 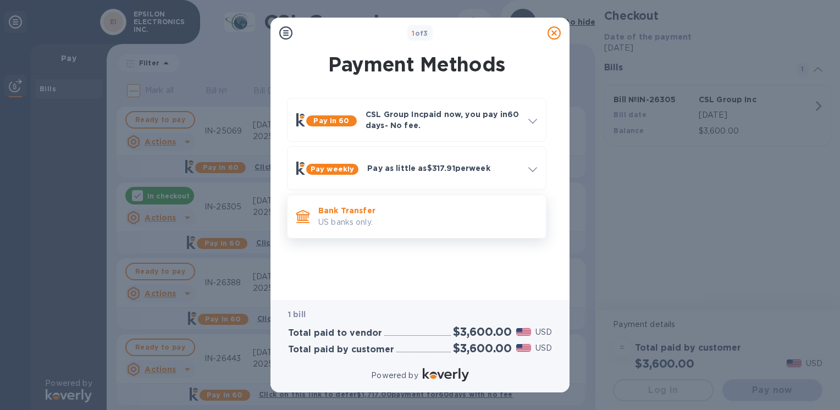 I want to click on h3: Total paid to vendor, so click(x=335, y=333).